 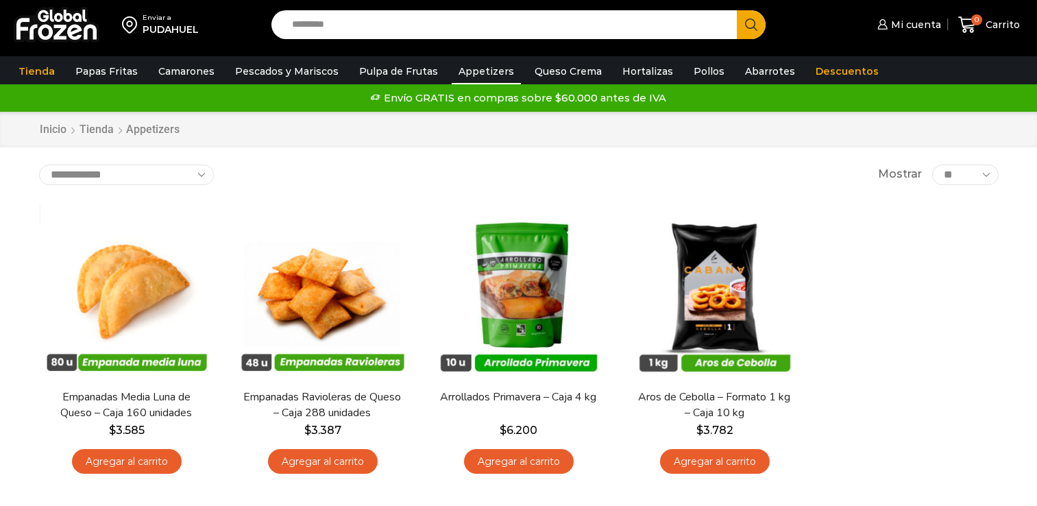 I want to click on a: Empanadas Ravioleras de Queso – Caja 288 unidades, so click(x=322, y=405).